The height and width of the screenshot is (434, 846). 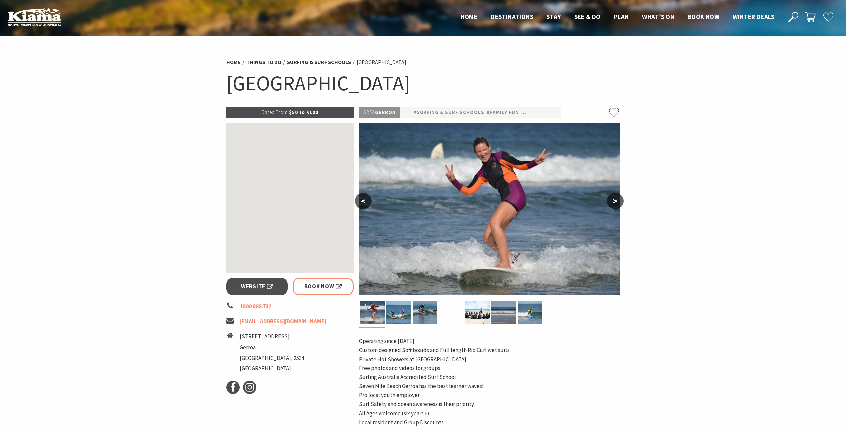 What do you see at coordinates (554, 17) in the screenshot?
I see `span: Stay` at bounding box center [554, 17].